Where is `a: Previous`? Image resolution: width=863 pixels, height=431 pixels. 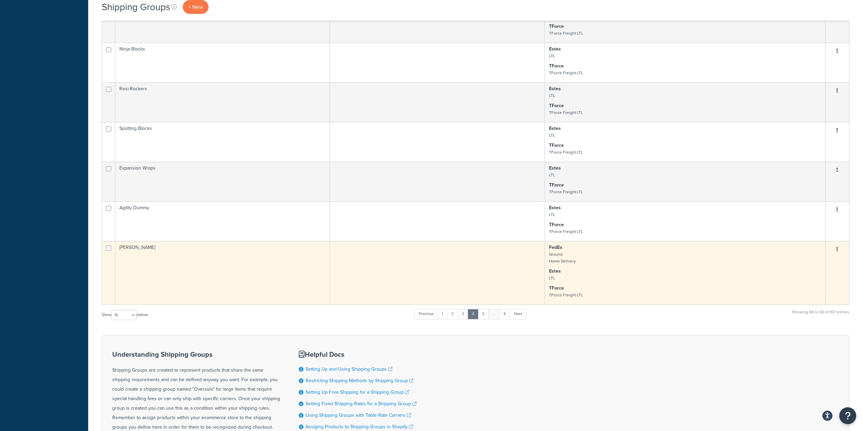
a: Previous is located at coordinates (426, 314).